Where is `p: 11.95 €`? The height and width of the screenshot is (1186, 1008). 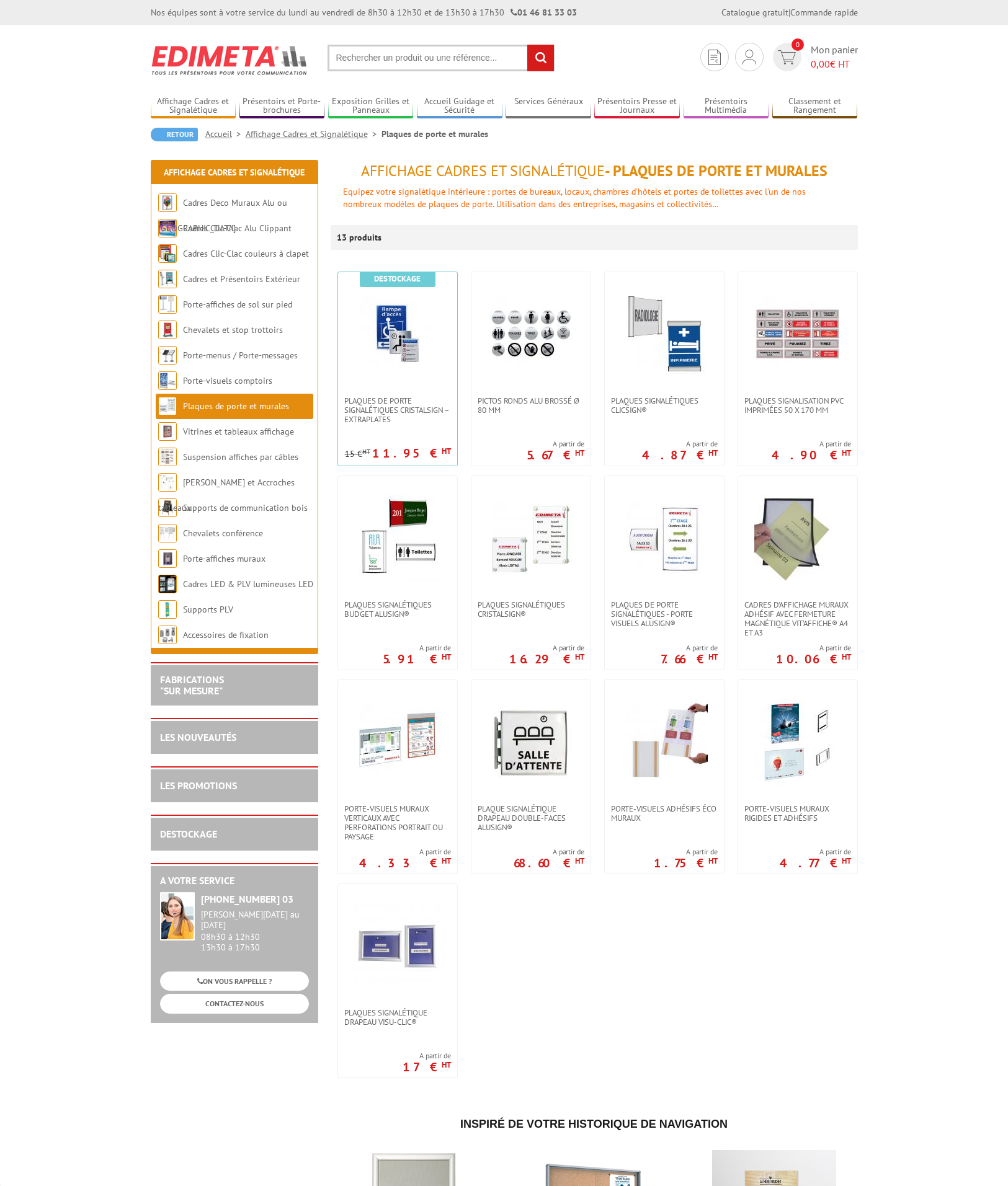
p: 11.95 € is located at coordinates (411, 453).